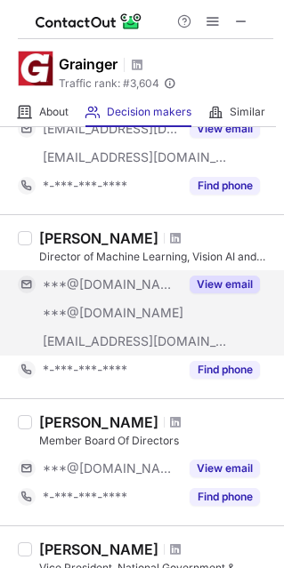 The image size is (284, 568). I want to click on span: Similar, so click(247, 112).